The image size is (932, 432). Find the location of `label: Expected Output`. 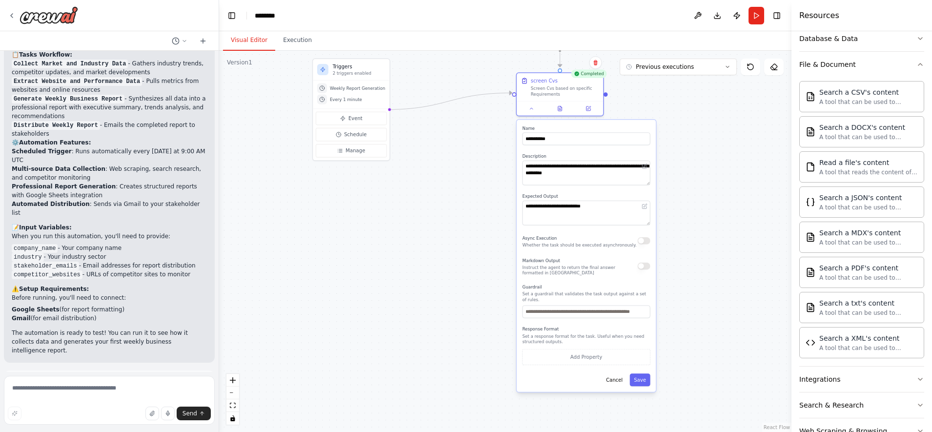

label: Expected Output is located at coordinates (586, 197).